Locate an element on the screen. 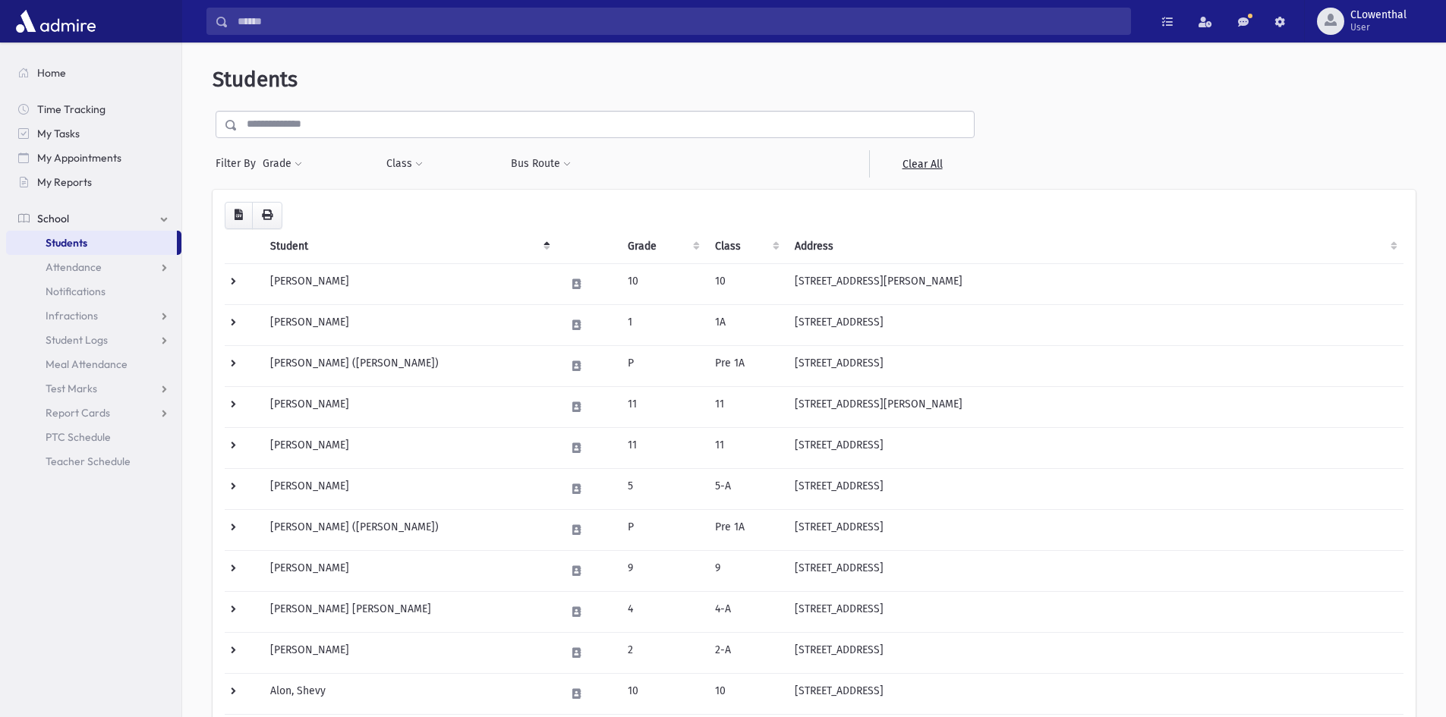  button: Bus Route is located at coordinates (540, 164).